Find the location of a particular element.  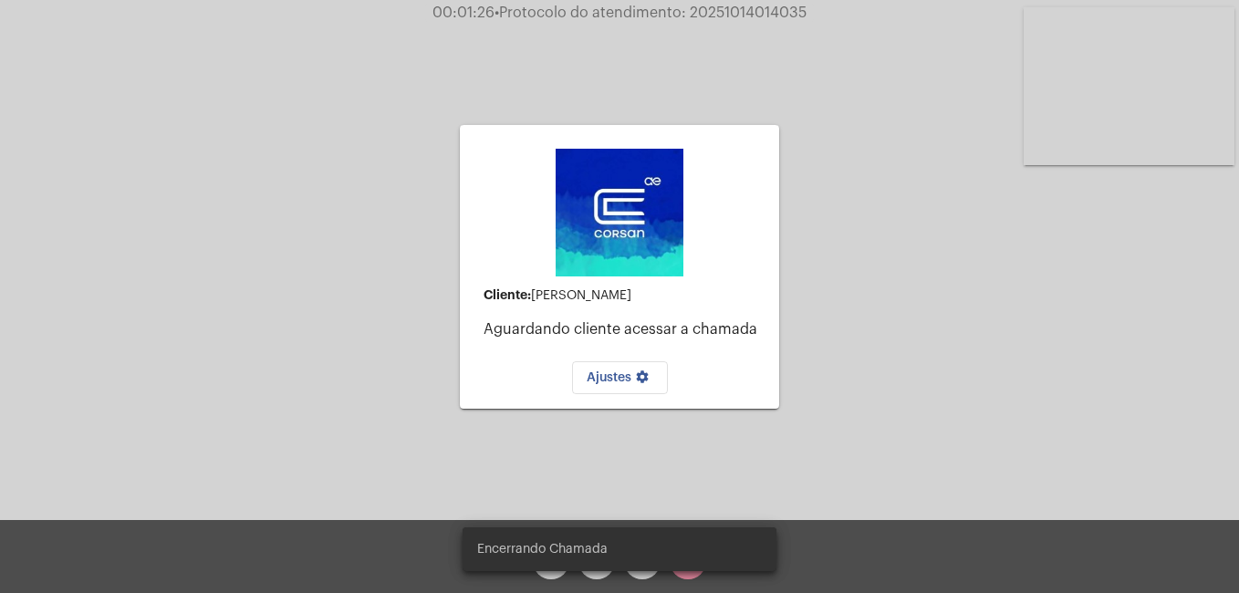

span: Encerrando Chamada is located at coordinates (542, 549).